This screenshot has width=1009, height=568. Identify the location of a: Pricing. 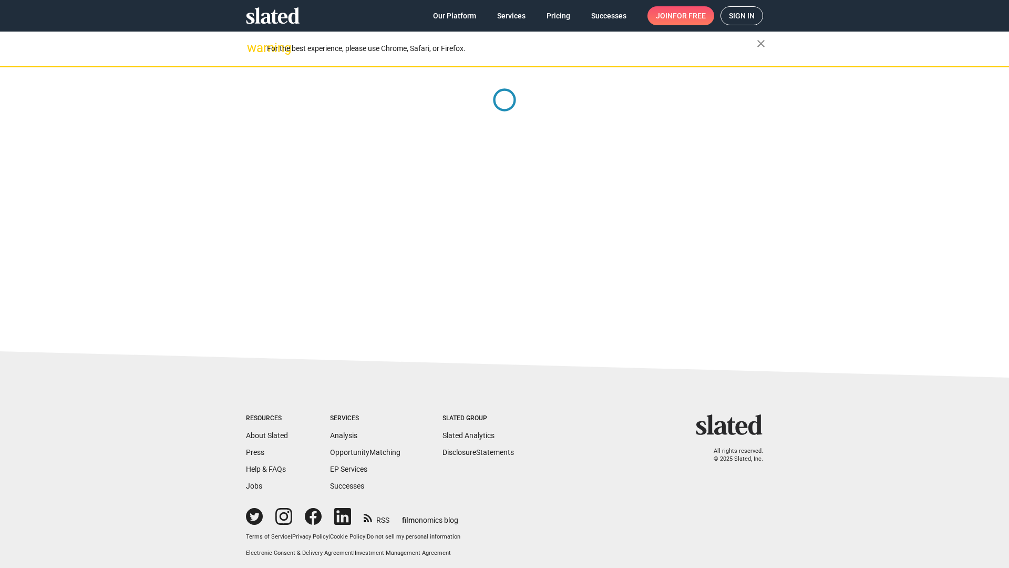
(558, 16).